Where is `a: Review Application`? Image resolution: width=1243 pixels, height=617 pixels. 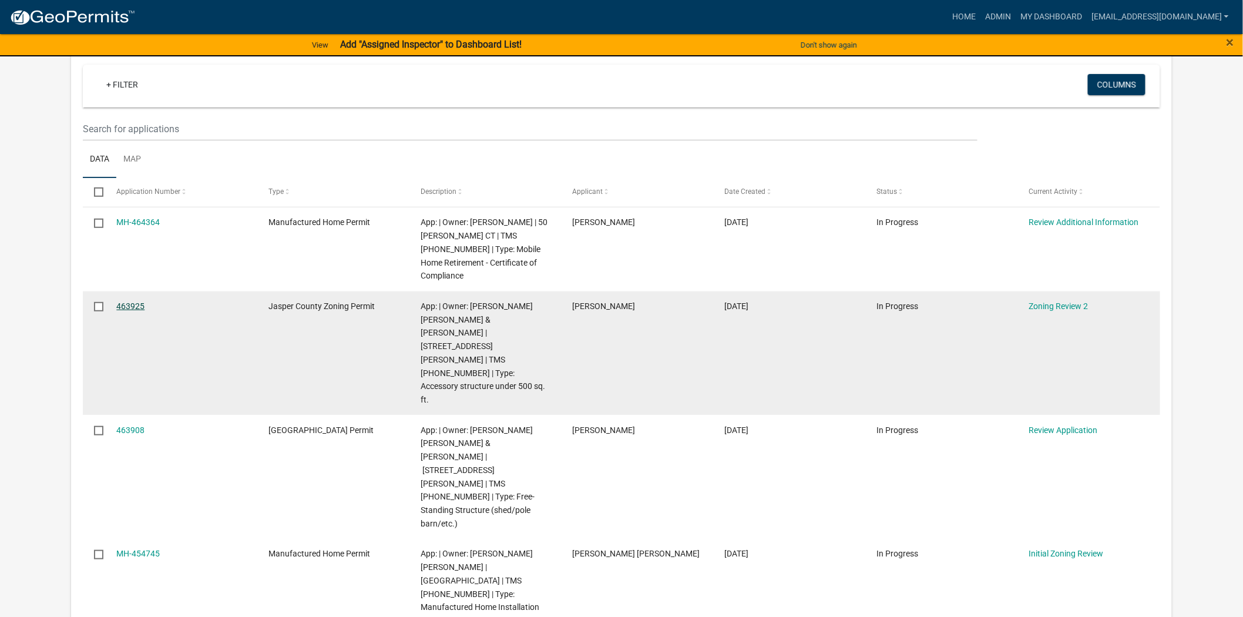 a: Review Application is located at coordinates (1063, 430).